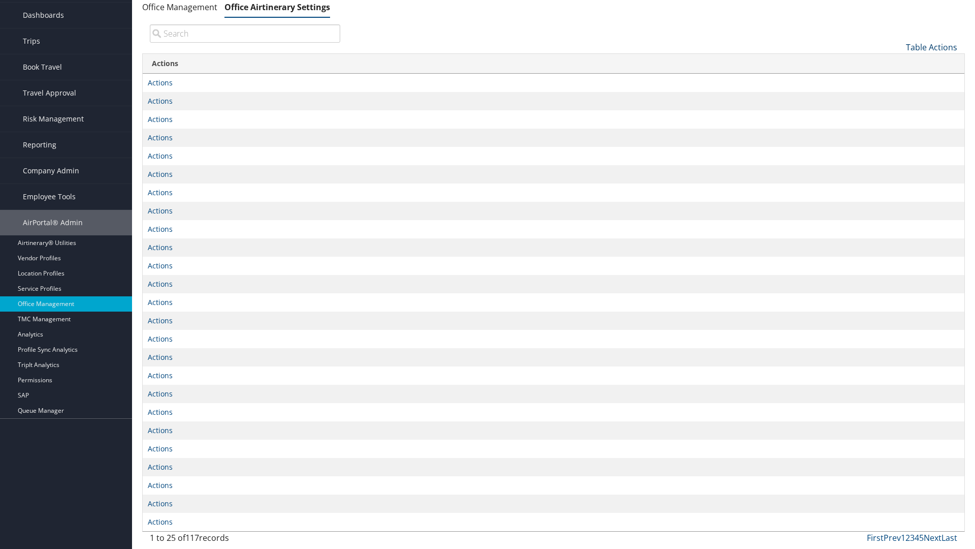 The height and width of the screenshot is (549, 975). I want to click on span: Travel Approval, so click(49, 93).